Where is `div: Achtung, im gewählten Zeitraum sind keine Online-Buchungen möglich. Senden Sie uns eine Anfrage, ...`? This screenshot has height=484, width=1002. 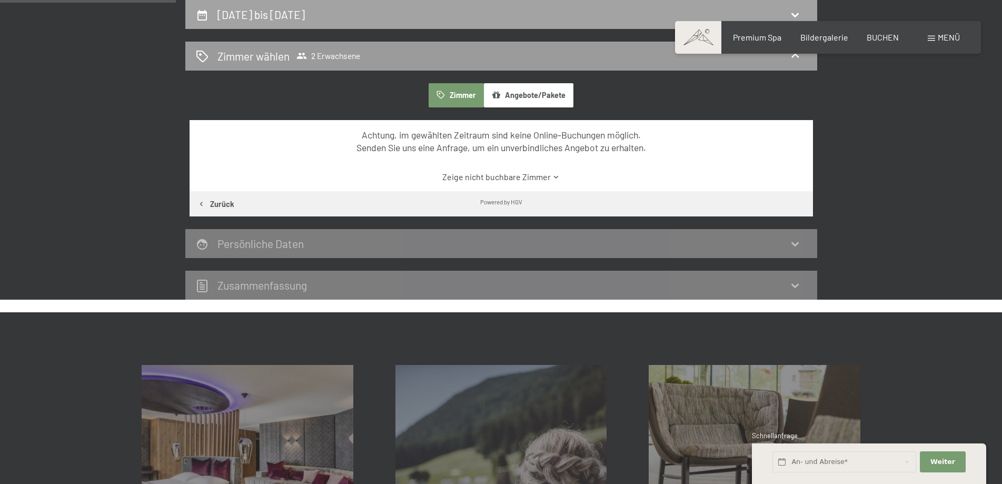
div: Achtung, im gewählten Zeitraum sind keine Online-Buchungen möglich. Senden Sie uns eine Anfrage, ... is located at coordinates (501, 141).